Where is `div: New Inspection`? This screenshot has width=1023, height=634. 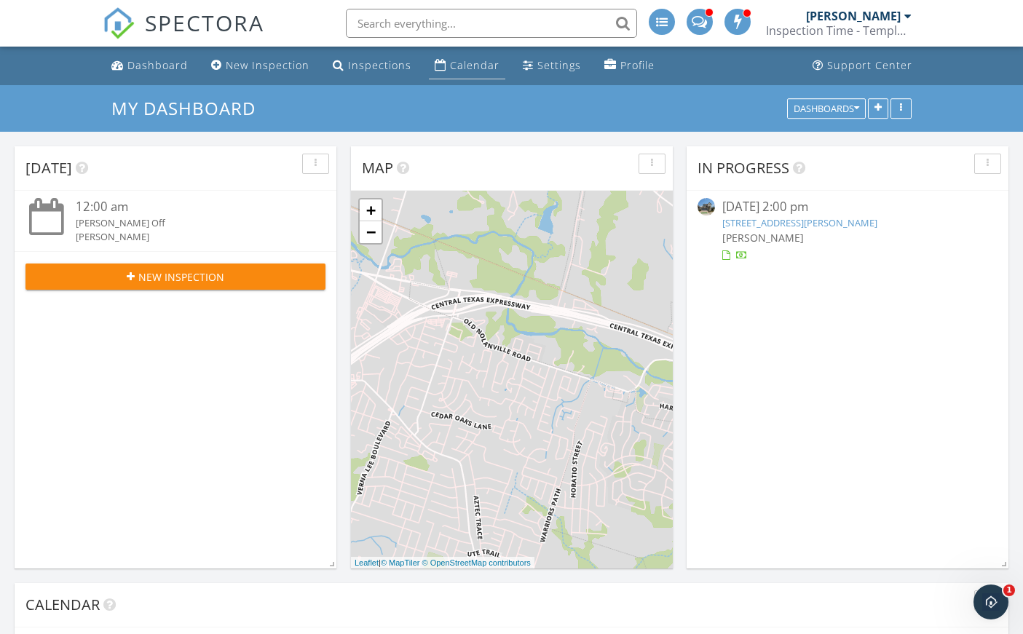 div: New Inspection is located at coordinates (267, 65).